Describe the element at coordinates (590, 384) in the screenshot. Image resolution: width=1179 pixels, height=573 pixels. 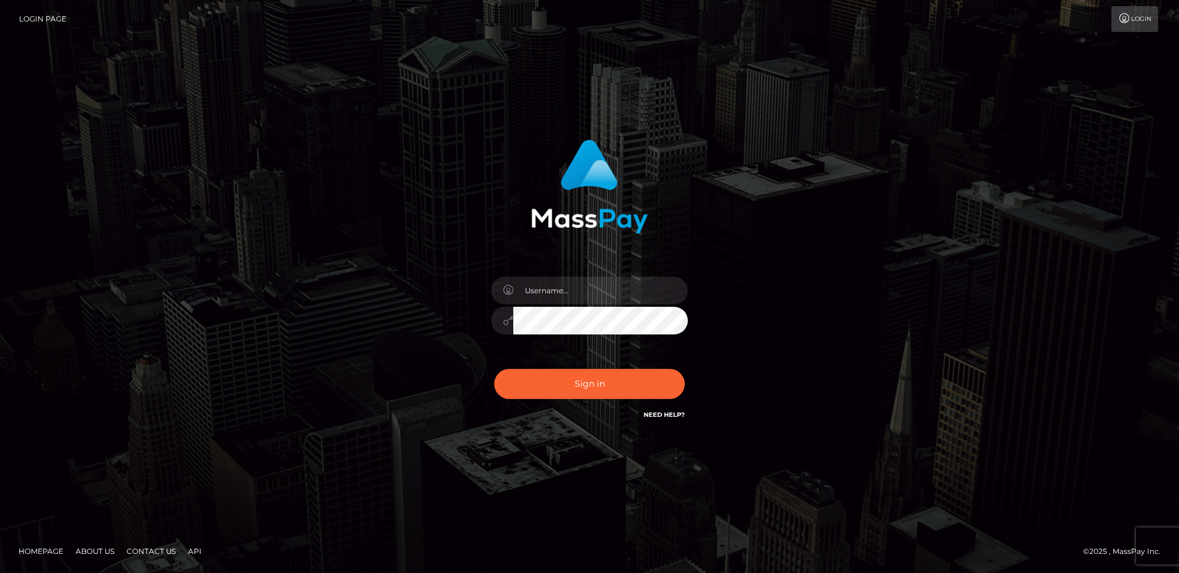
I see `button: Sign in` at that location.